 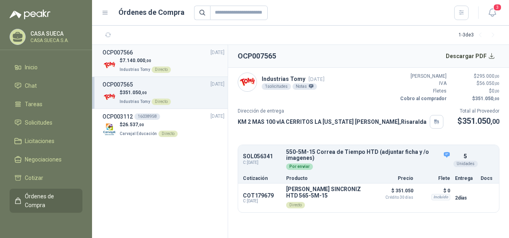 I want to click on a: Cotizar, so click(x=46, y=178).